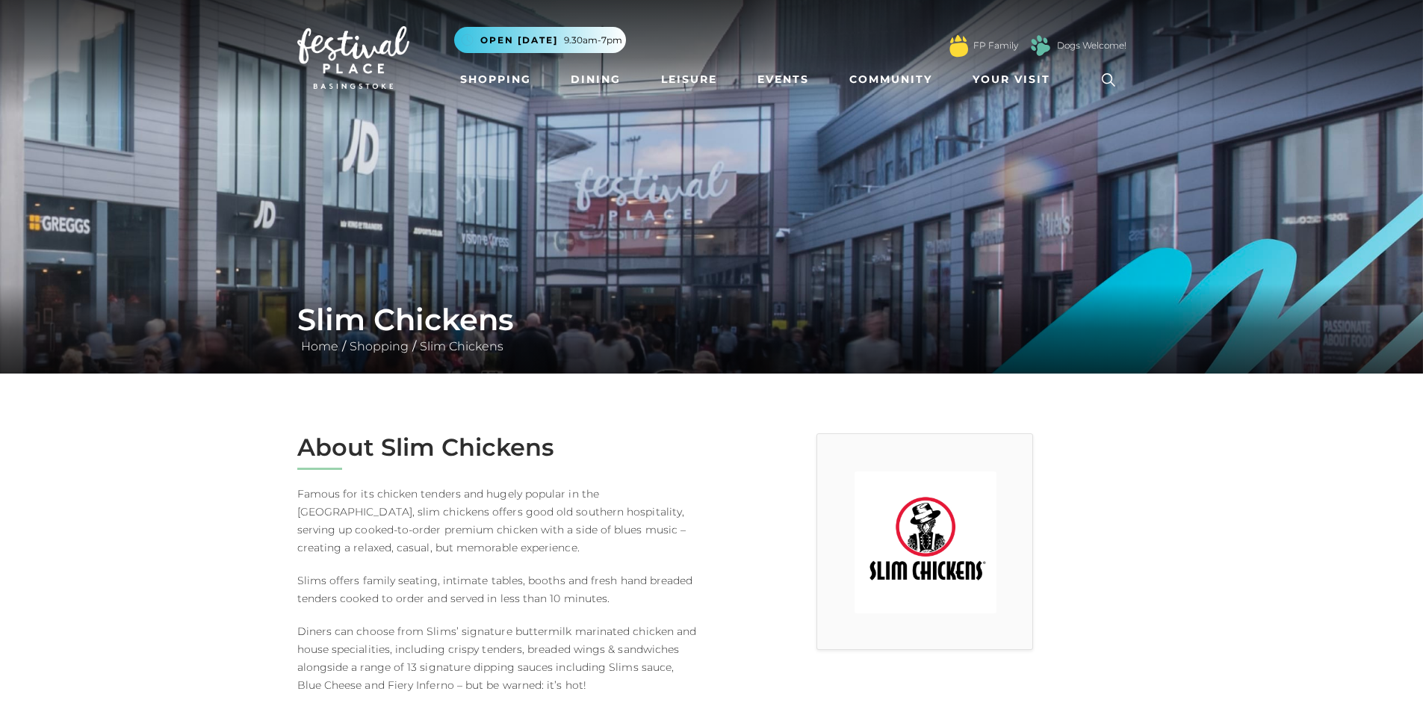 This screenshot has height=706, width=1423. Describe the element at coordinates (462, 346) in the screenshot. I see `a: Slim Chickens` at that location.